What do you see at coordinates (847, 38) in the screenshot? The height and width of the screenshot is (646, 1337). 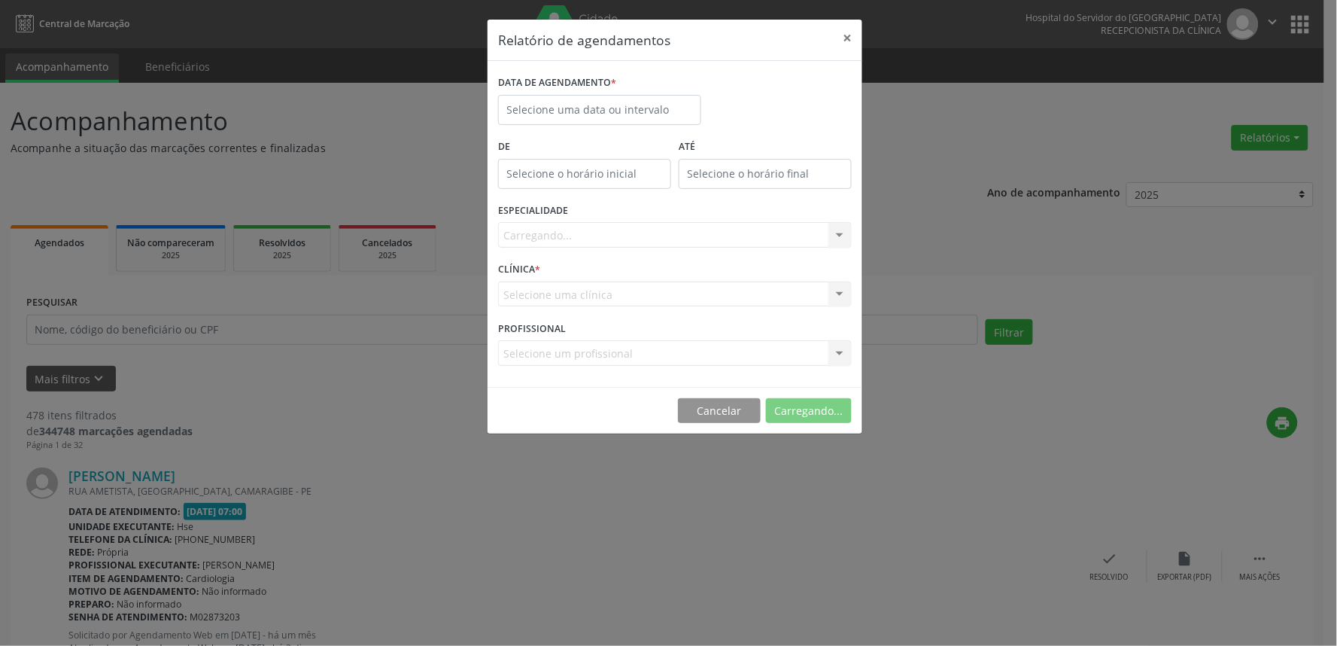 I see `button: Close` at bounding box center [847, 38].